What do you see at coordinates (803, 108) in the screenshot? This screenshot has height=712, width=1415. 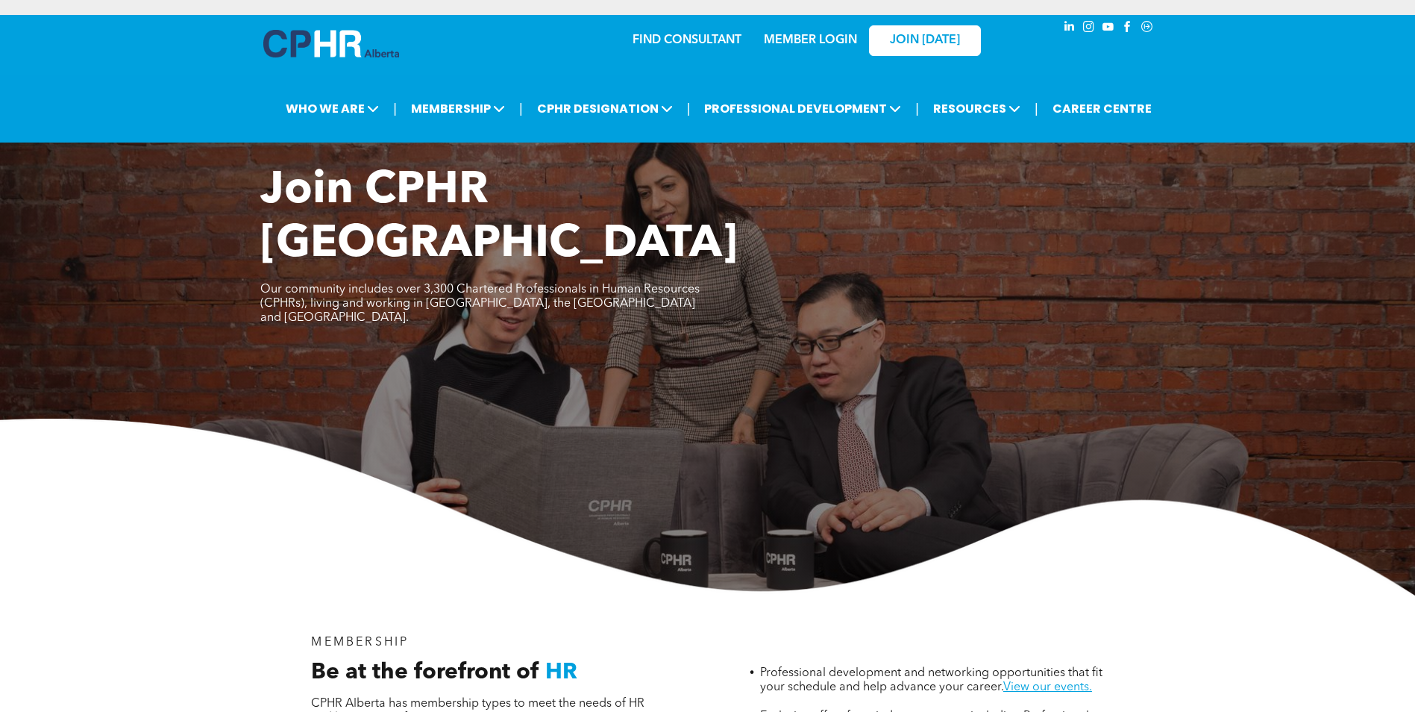 I see `span: PROFESSIONAL DEVELOPMENT` at bounding box center [803, 108].